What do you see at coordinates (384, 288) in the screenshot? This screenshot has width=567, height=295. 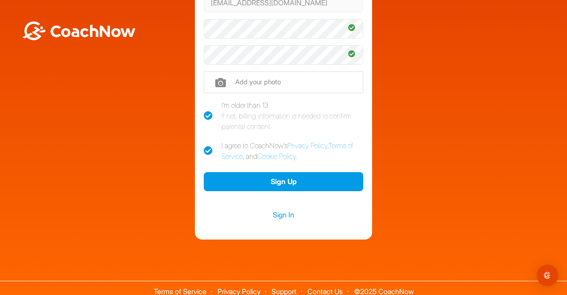 I see `span: © 2025 CoachNow` at bounding box center [384, 288].